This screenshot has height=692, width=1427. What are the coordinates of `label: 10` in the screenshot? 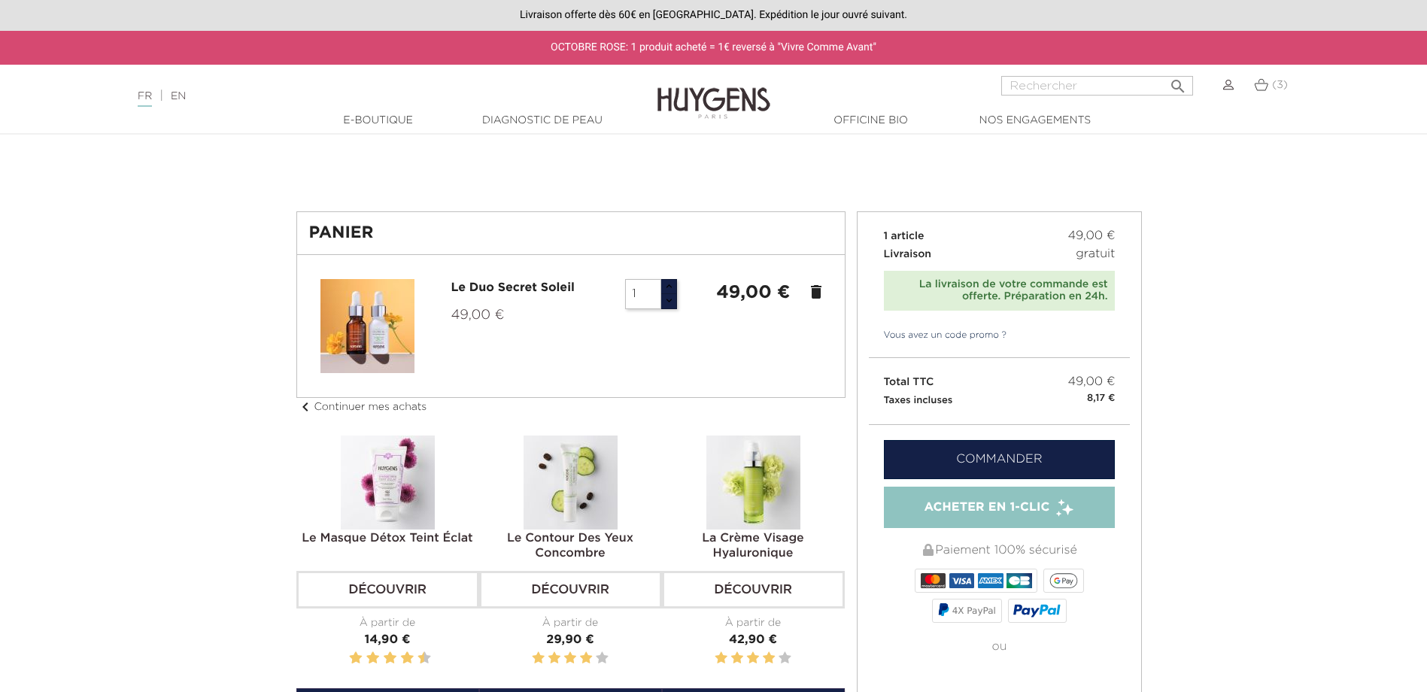 It's located at (424, 658).